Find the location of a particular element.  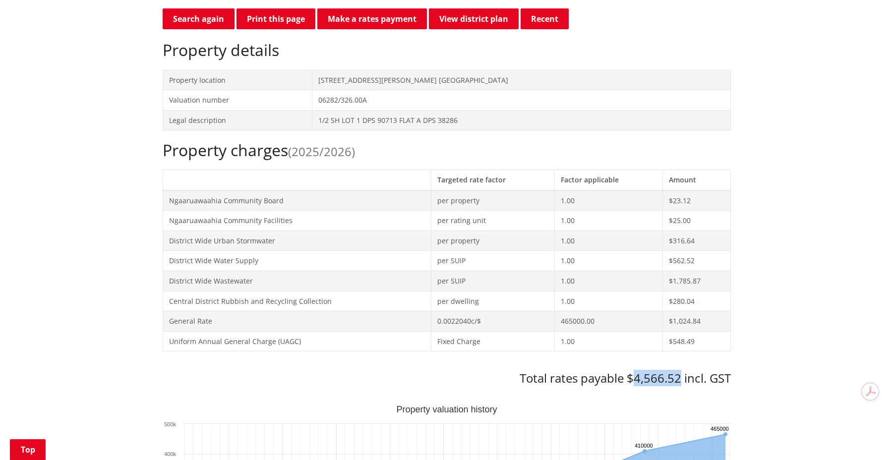

a: View district plan is located at coordinates (474, 19).